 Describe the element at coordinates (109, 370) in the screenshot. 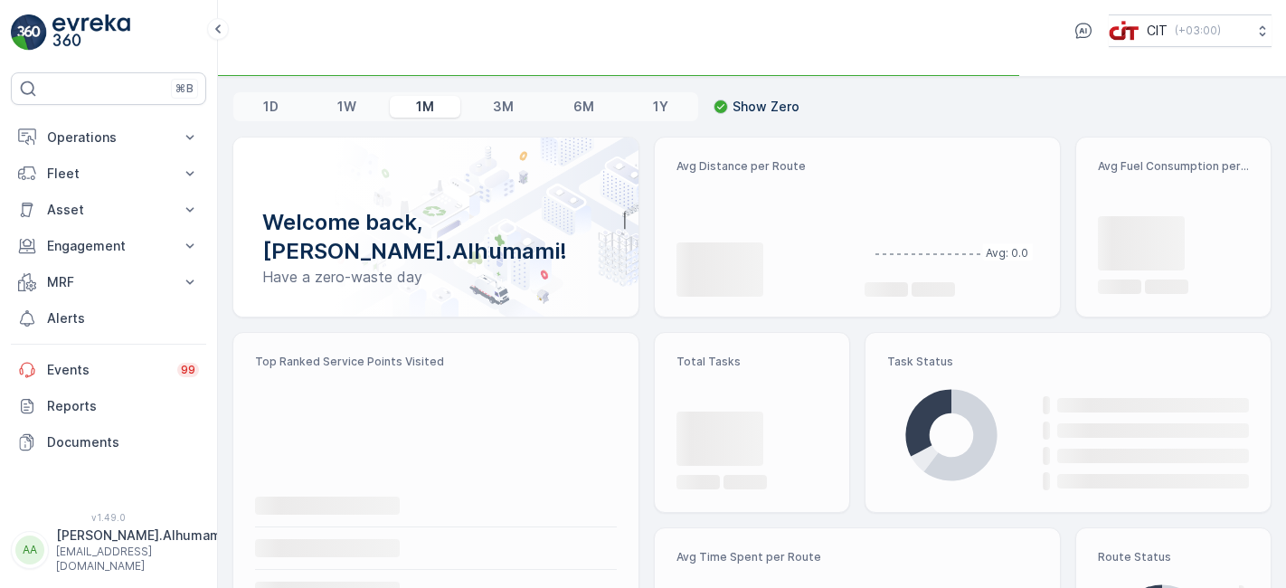

I see `a: Events99` at that location.